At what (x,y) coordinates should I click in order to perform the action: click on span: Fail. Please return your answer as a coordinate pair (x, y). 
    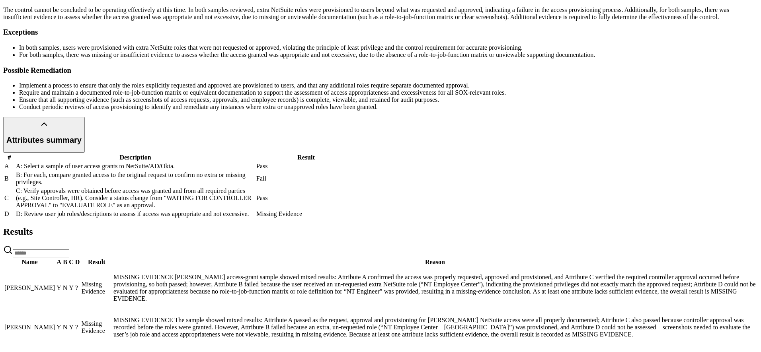
    Looking at the image, I should click on (261, 178).